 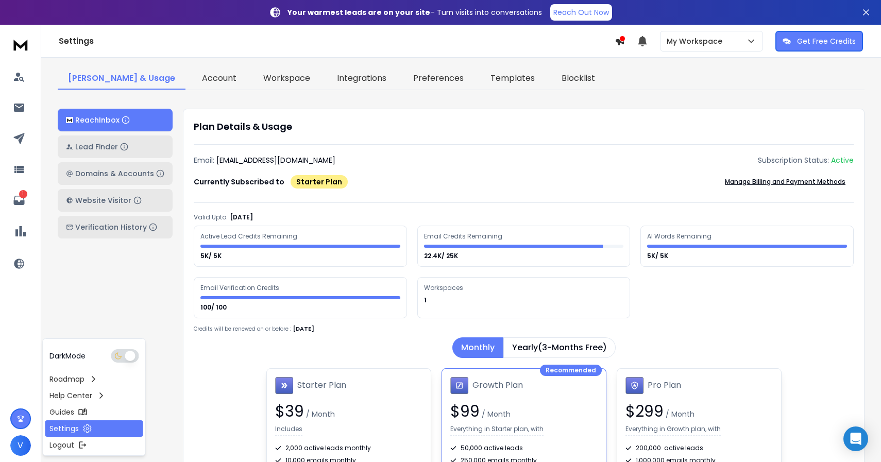 I want to click on div: Email Verification Credits, so click(x=241, y=288).